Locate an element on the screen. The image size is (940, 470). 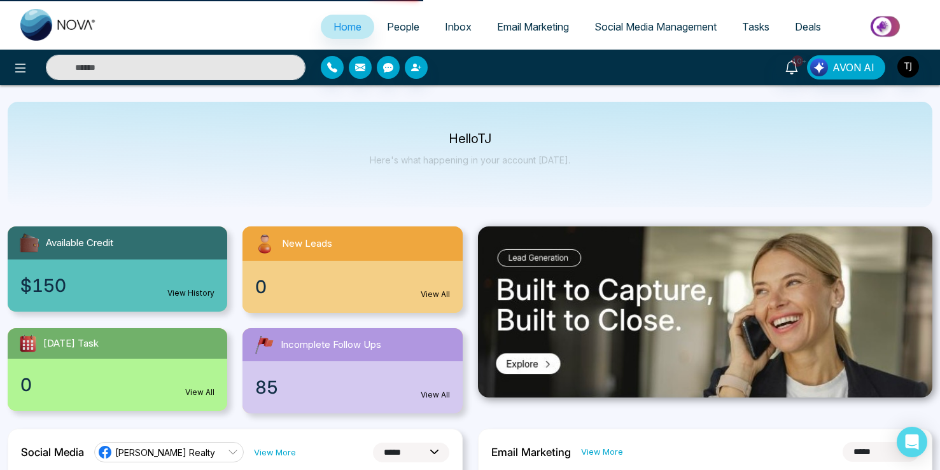
span: Email Marketing is located at coordinates (533, 27).